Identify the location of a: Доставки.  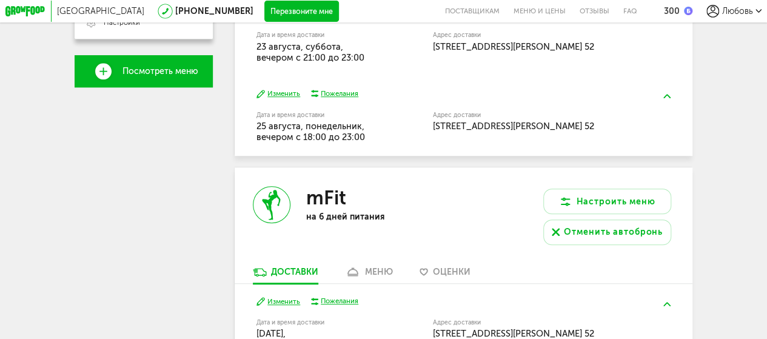
(285, 275).